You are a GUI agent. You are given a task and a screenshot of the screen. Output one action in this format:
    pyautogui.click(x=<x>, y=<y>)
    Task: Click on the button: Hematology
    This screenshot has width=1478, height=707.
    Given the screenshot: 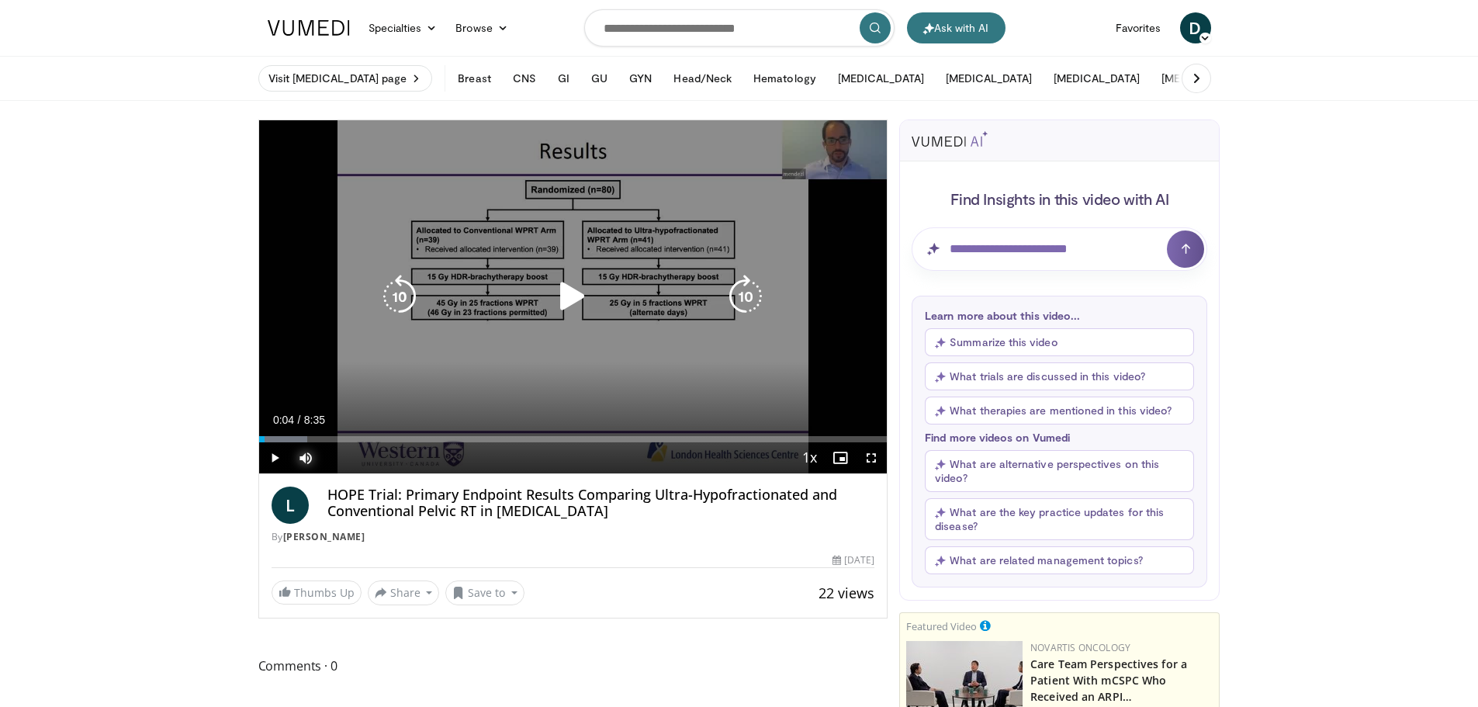 What is the action you would take?
    pyautogui.click(x=784, y=78)
    